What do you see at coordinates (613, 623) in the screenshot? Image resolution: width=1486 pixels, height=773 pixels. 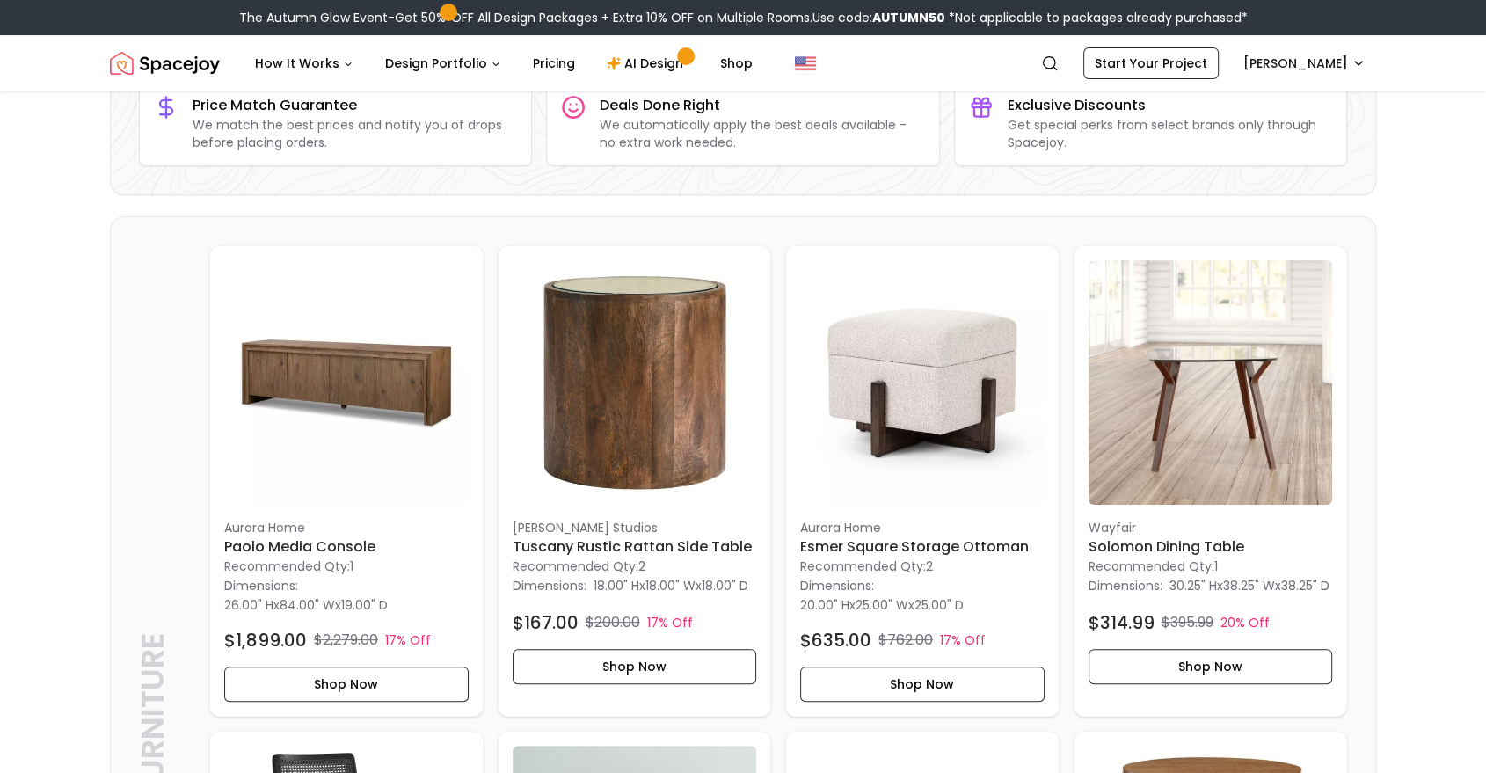 I see `p: $200.00` at bounding box center [613, 623].